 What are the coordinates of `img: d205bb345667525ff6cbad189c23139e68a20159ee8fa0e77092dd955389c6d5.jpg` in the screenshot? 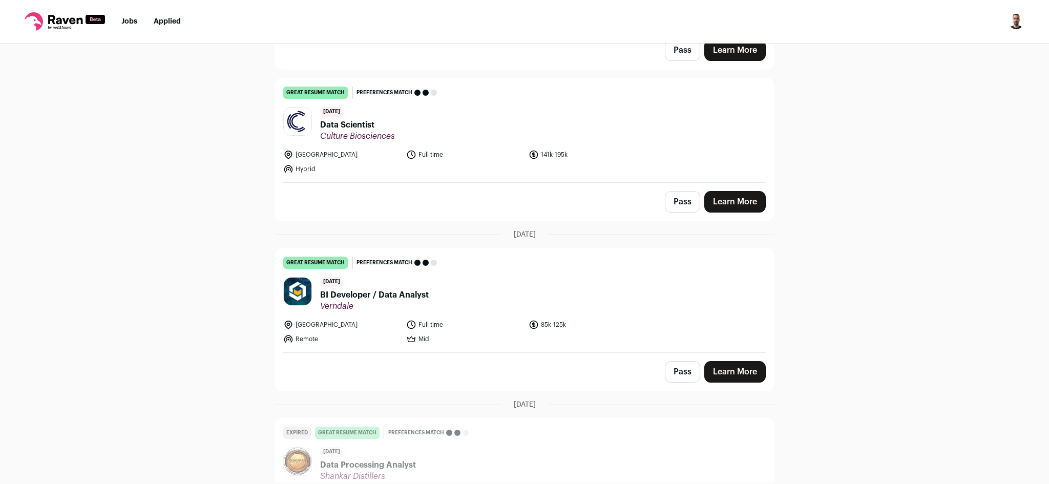 It's located at (298, 462).